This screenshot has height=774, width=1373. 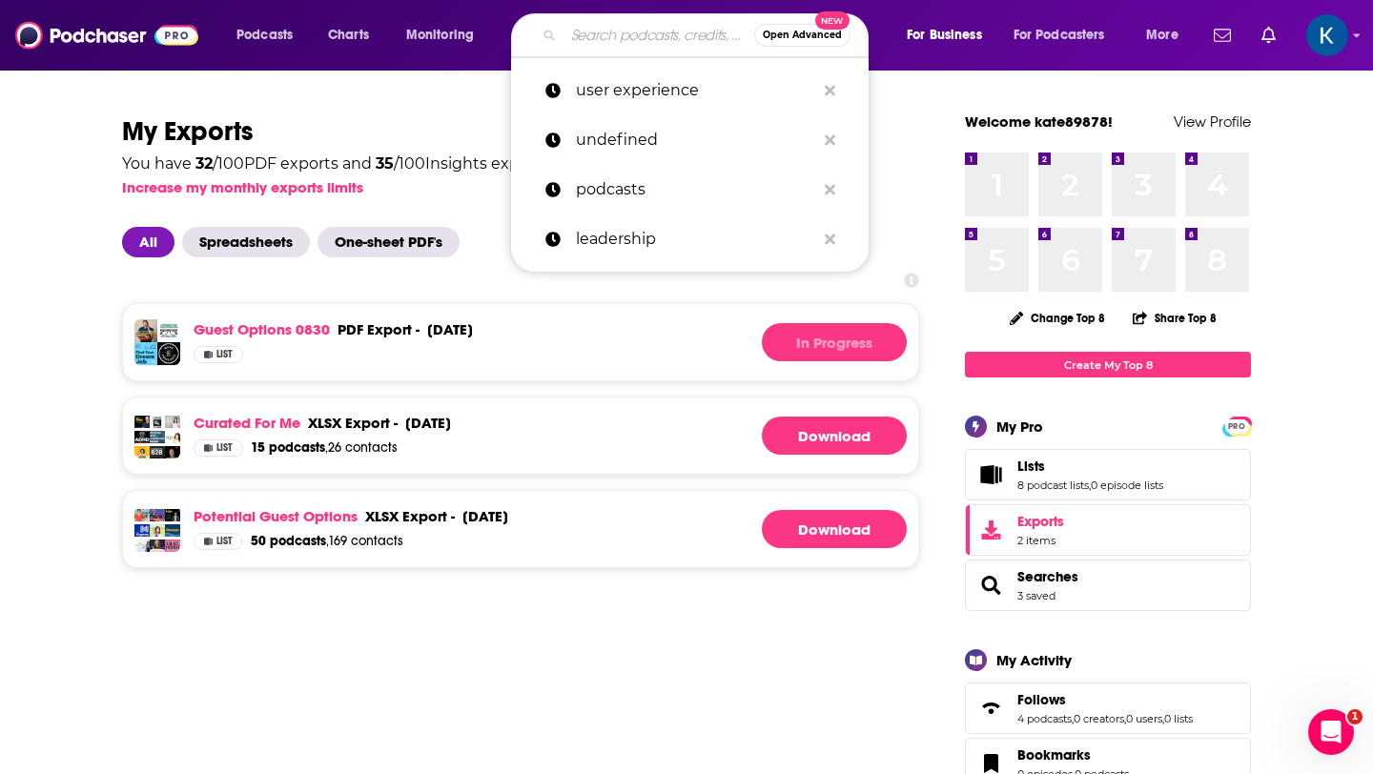 What do you see at coordinates (250, 242) in the screenshot?
I see `button: Spreadsheets` at bounding box center [250, 242].